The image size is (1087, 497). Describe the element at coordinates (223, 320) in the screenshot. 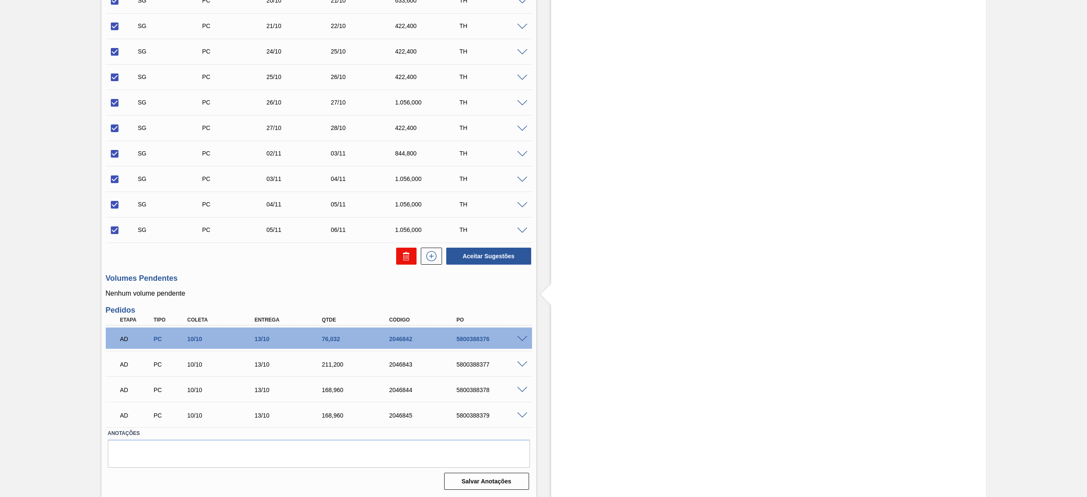

I see `div: Coleta` at that location.